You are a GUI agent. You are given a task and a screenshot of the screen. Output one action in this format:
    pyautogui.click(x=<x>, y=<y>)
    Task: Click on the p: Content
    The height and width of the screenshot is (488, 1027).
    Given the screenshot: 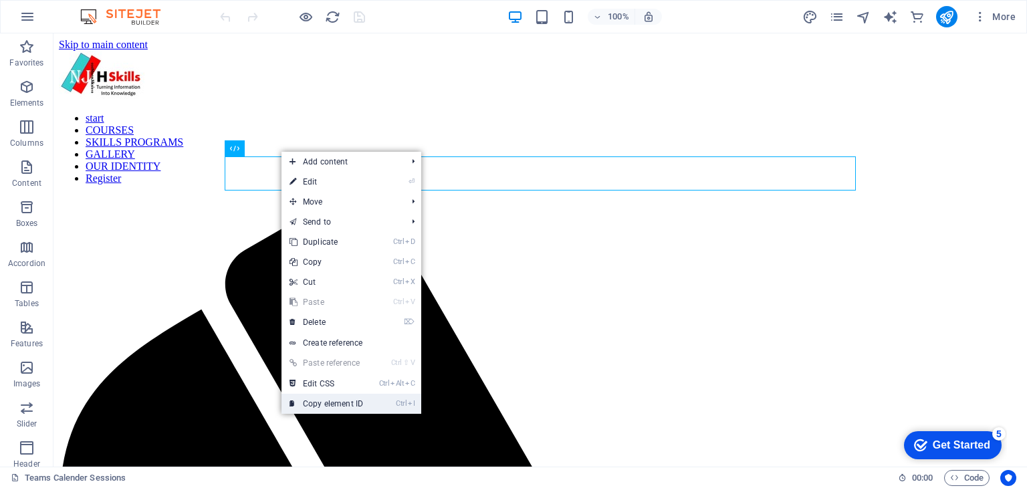 What is the action you would take?
    pyautogui.click(x=27, y=183)
    